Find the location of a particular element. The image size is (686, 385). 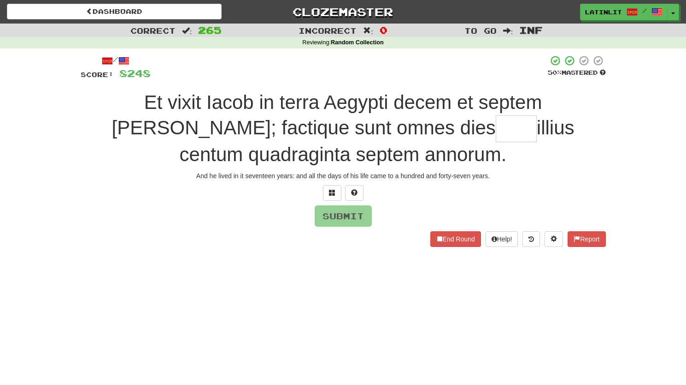

span: Correct is located at coordinates (153, 30).